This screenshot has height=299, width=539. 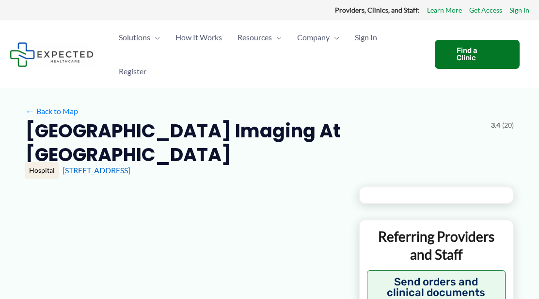 I want to click on span: Company, so click(x=313, y=37).